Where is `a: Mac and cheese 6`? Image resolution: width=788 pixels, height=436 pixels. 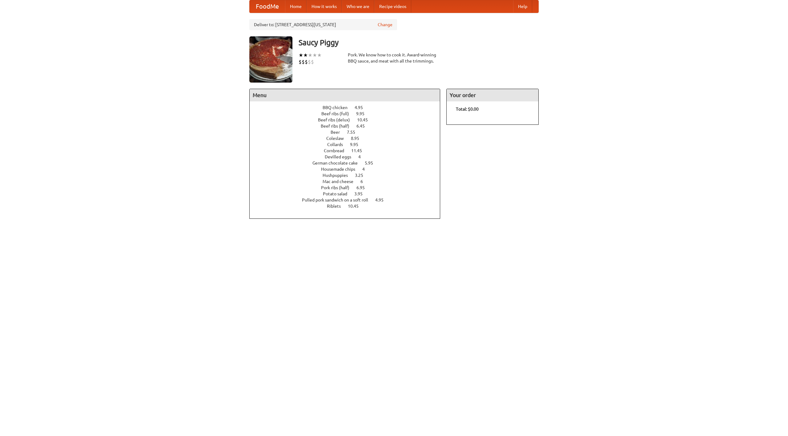
a: Mac and cheese 6 is located at coordinates (349, 181).